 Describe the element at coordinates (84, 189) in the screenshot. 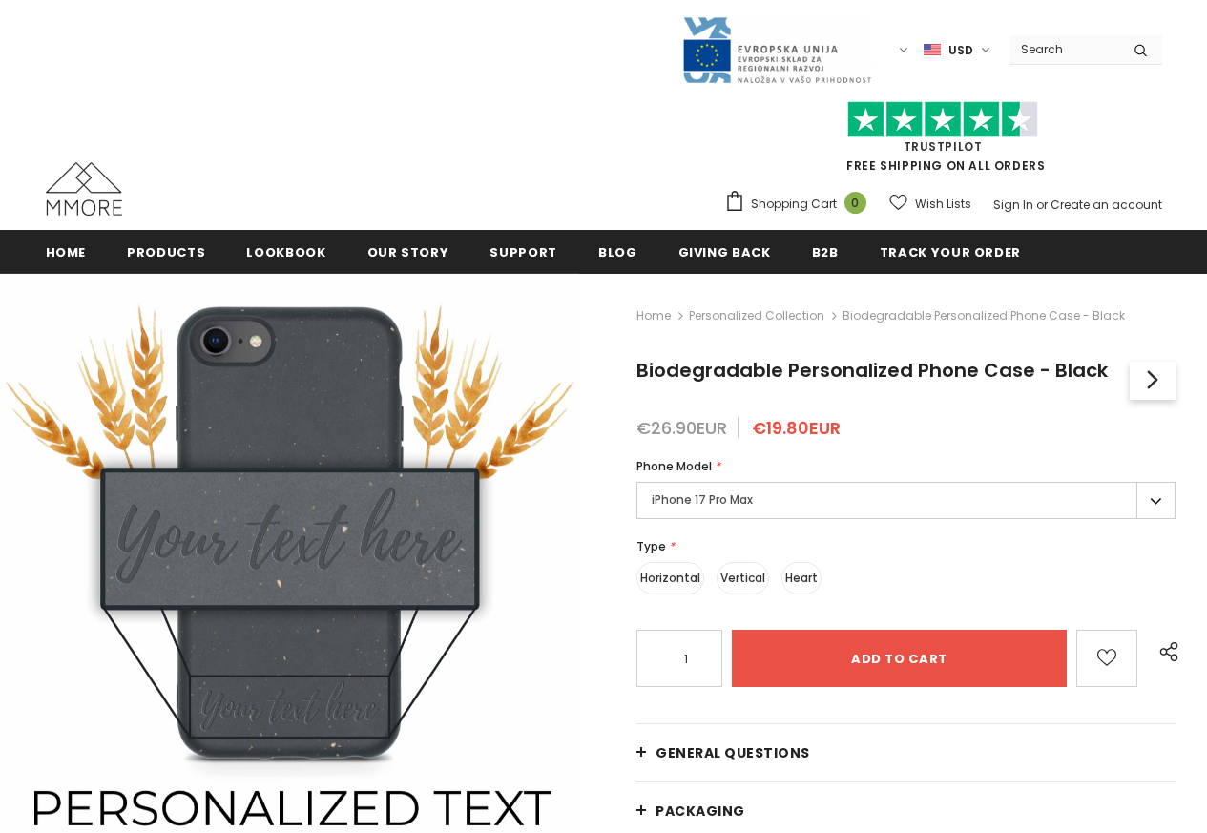

I see `img: MMORE Cases` at that location.